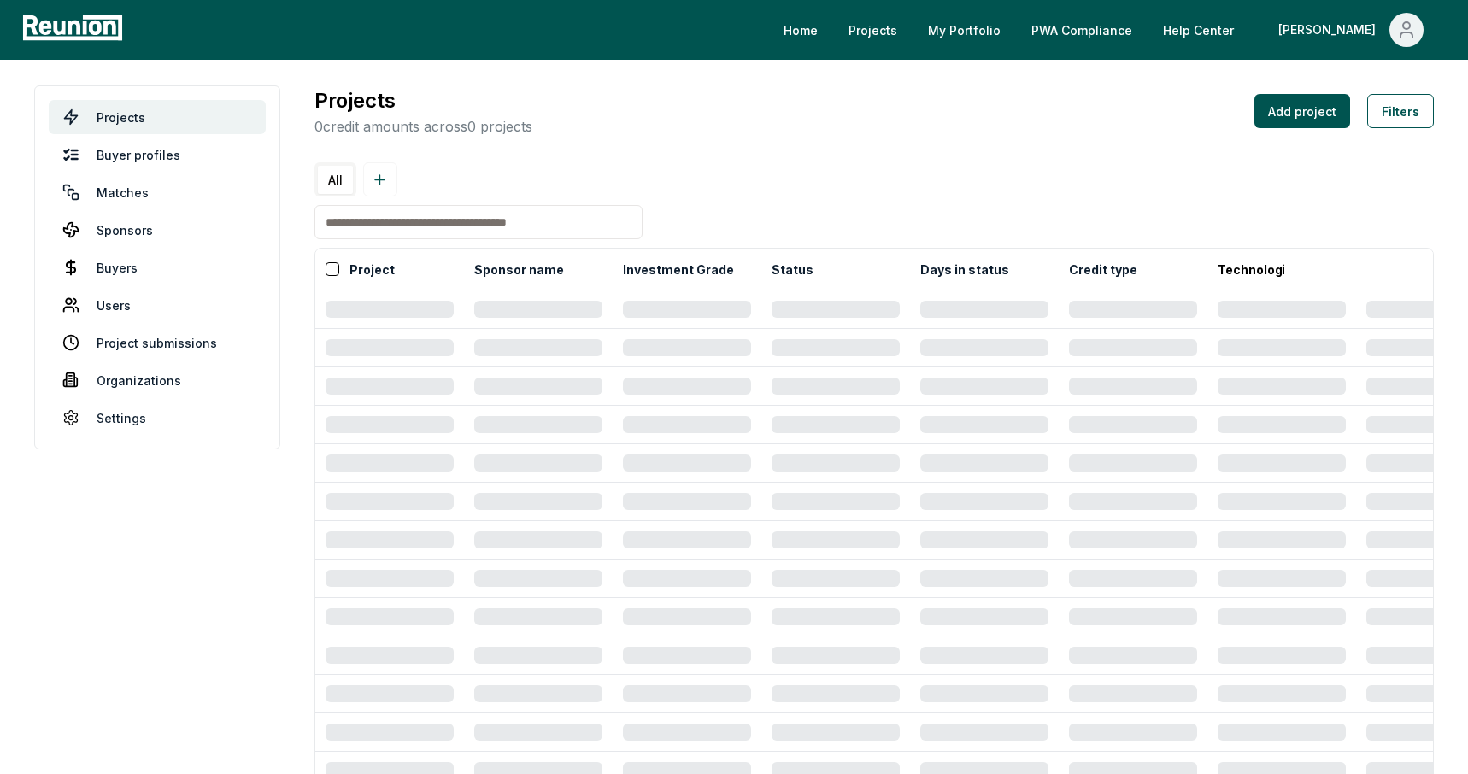  I want to click on button: Credit type, so click(1103, 269).